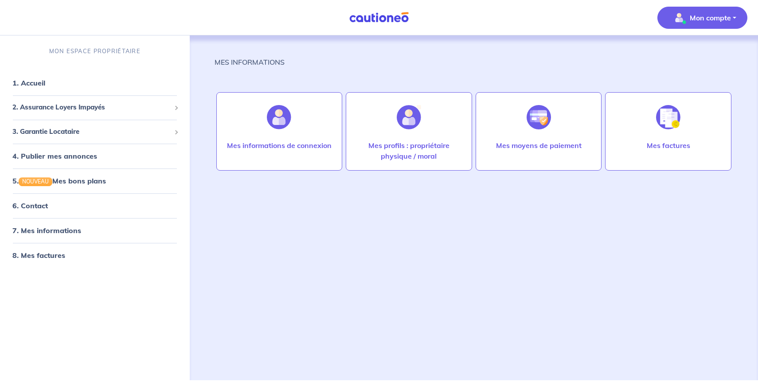  What do you see at coordinates (95, 107) in the screenshot?
I see `div: 2. Assurance Loyers Impayés` at bounding box center [95, 107].